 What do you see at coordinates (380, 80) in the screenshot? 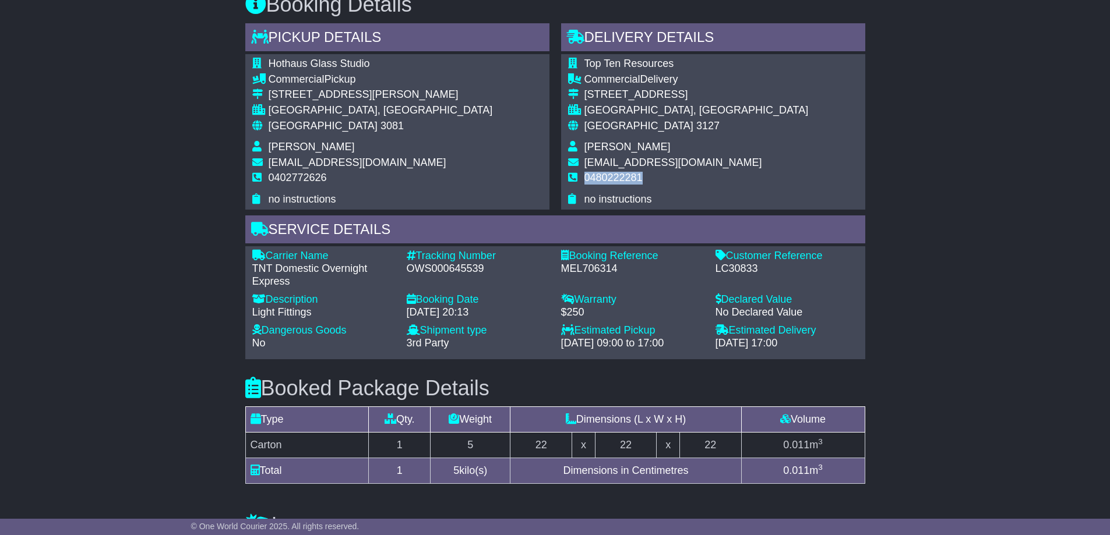
I see `div: Pickup` at bounding box center [380, 80].